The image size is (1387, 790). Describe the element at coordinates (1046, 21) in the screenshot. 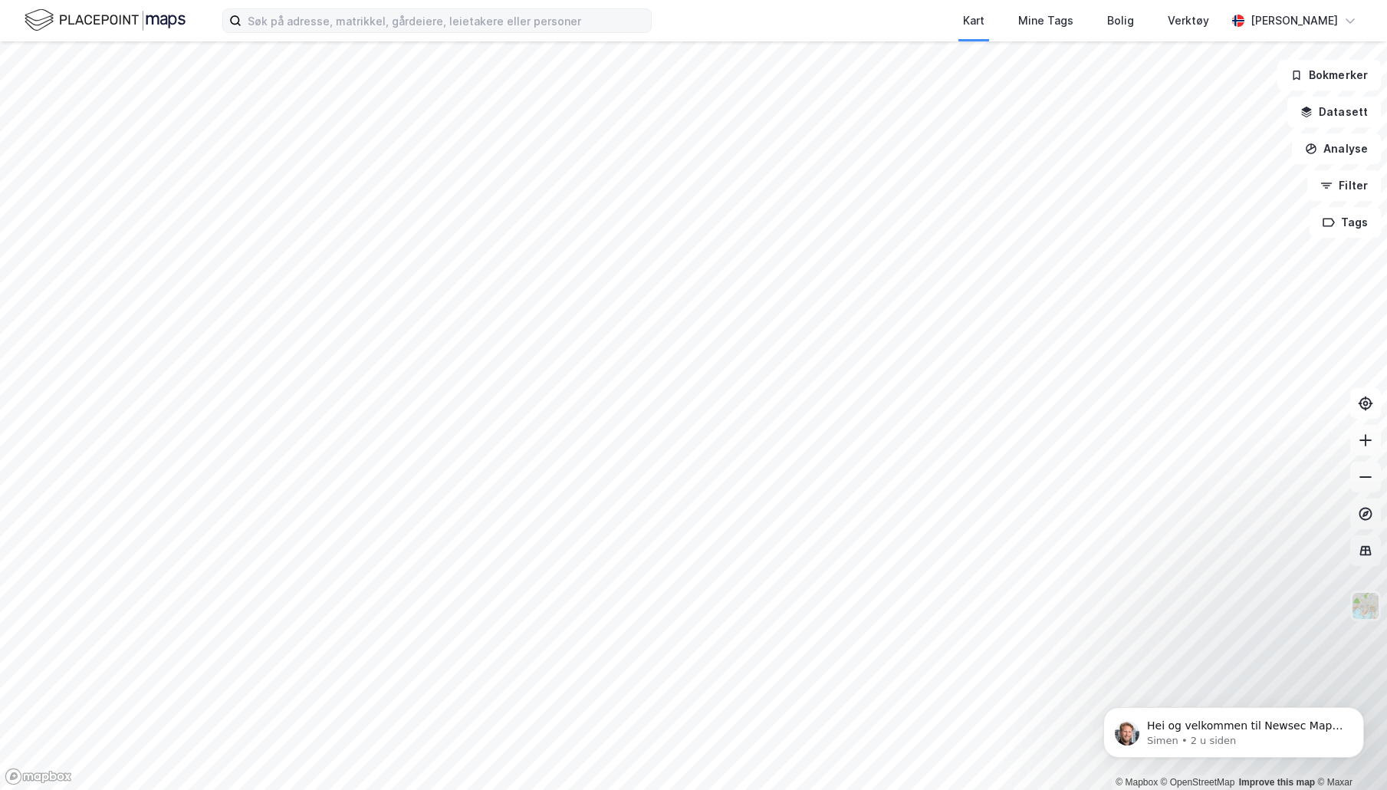

I see `div: Mine Tags` at that location.